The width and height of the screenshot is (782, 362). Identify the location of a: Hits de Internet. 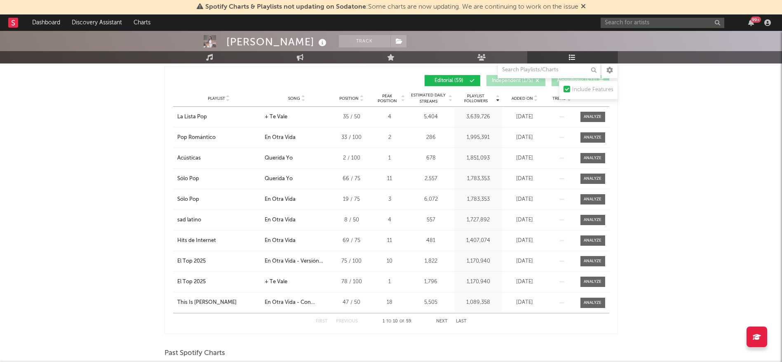
(219, 241).